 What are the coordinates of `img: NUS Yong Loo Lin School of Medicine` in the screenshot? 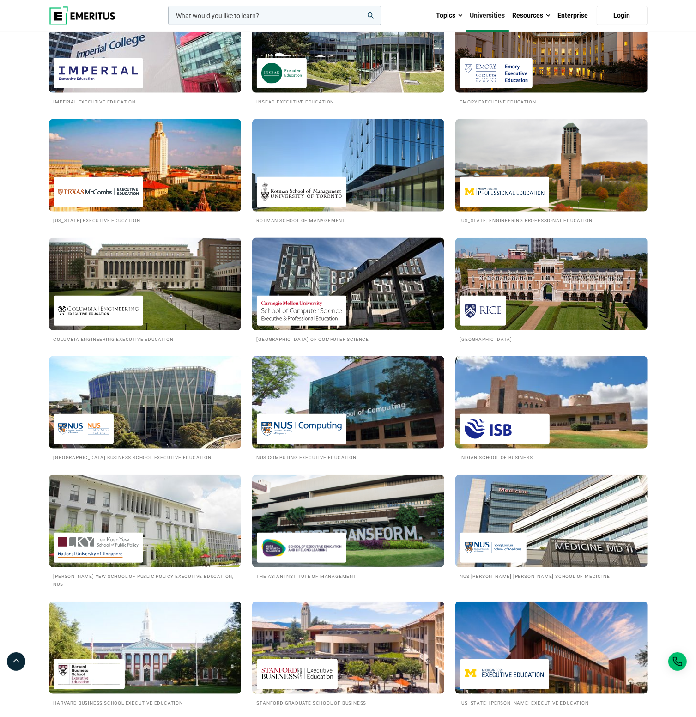 It's located at (493, 547).